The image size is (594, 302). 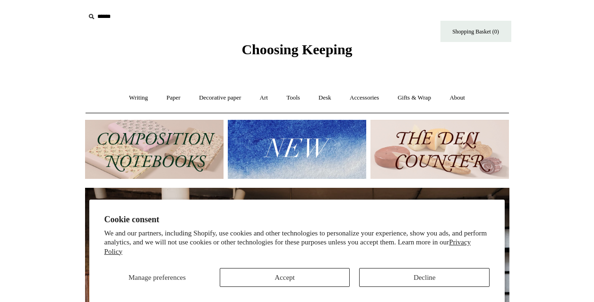 What do you see at coordinates (325, 98) in the screenshot?
I see `a: Desk` at bounding box center [325, 98].